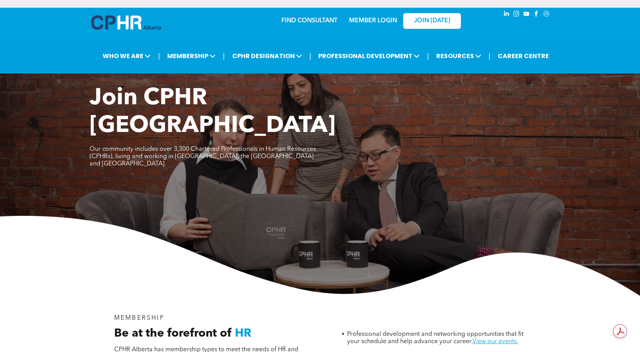  I want to click on span: Our community includes over 3,300 Chartered Professionals in Human Resources (CPHRs), living and ..., so click(203, 157).